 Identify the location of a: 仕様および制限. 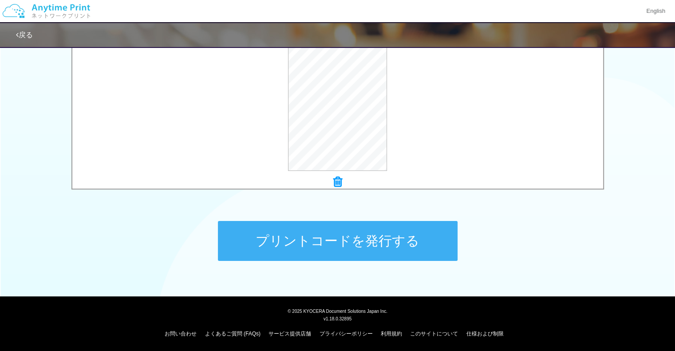
(485, 334).